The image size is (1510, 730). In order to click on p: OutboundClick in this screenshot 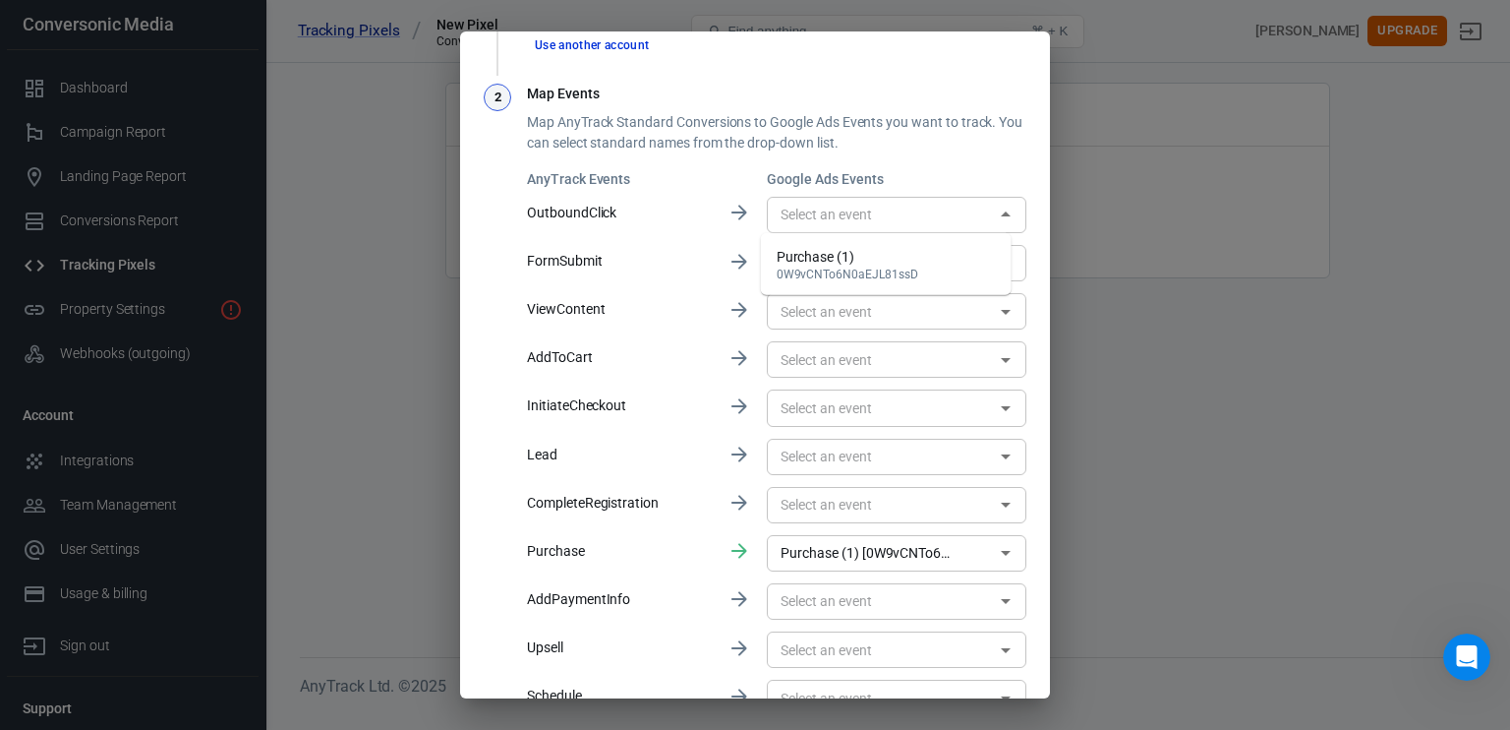, I will do `click(619, 212)`.